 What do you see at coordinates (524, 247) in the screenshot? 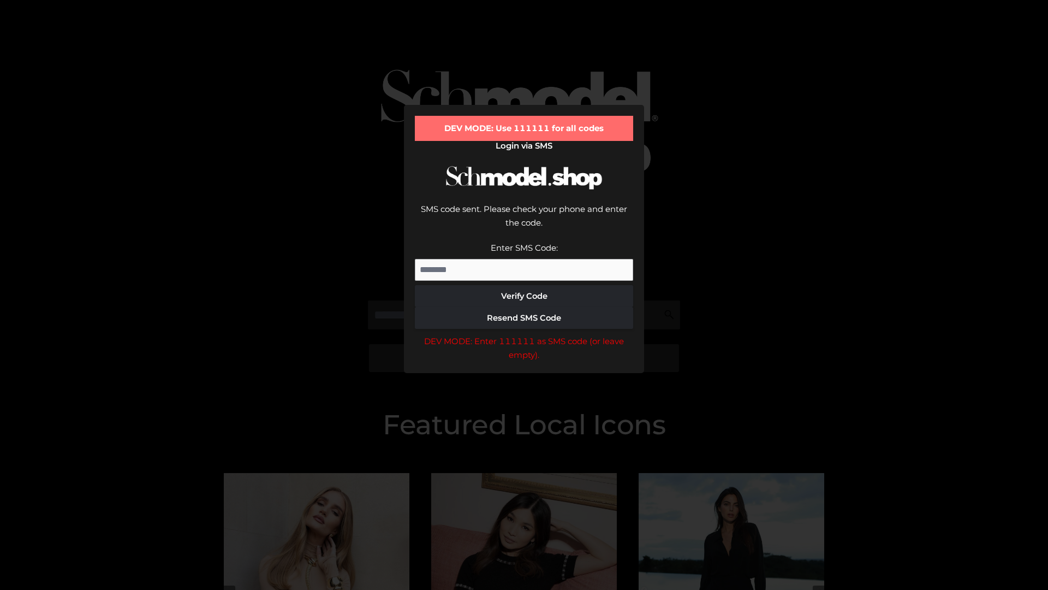
I see `label: Enter SMS Code:` at bounding box center [524, 247].